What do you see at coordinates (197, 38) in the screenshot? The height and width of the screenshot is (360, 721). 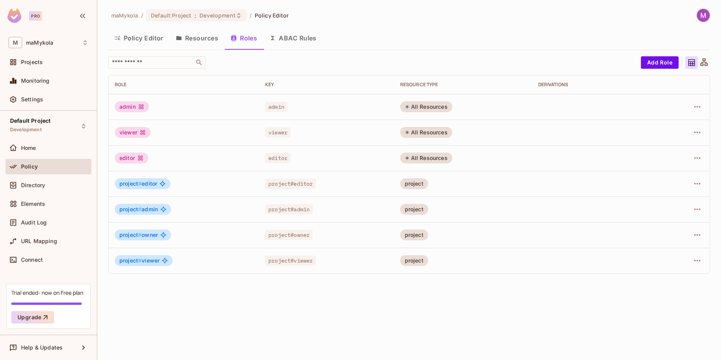 I see `button: Resources` at bounding box center [197, 38].